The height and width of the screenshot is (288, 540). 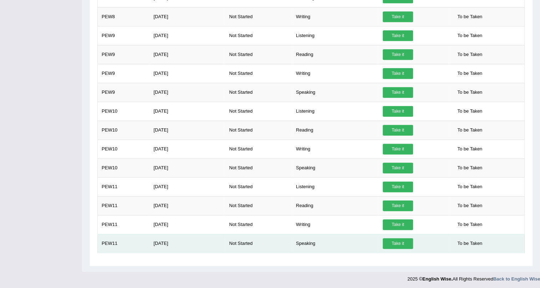 I want to click on strong: English Wise., so click(x=438, y=279).